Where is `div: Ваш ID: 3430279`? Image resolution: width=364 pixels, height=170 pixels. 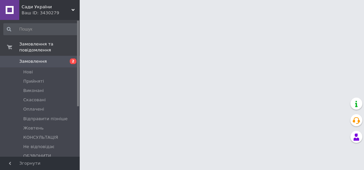
div: Ваш ID: 3430279 is located at coordinates (50, 13).